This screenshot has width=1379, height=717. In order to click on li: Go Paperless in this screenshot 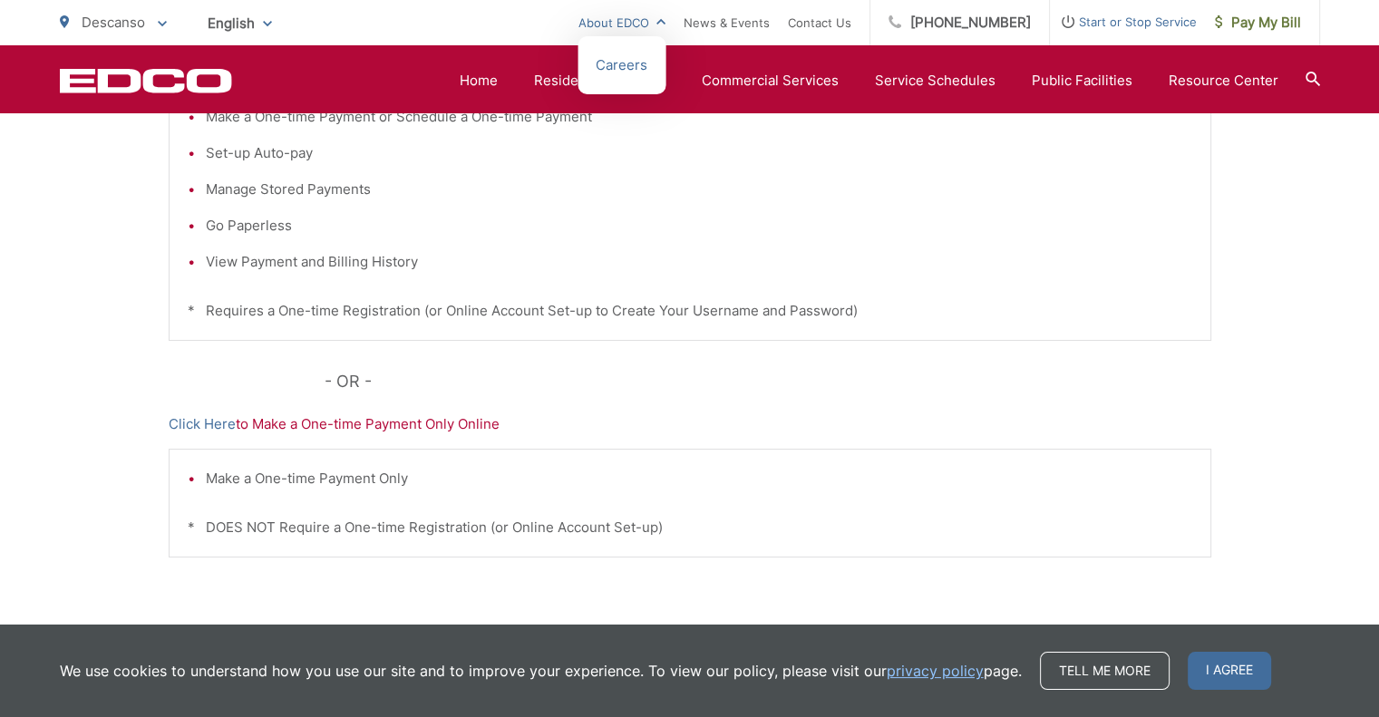, I will do `click(699, 226)`.